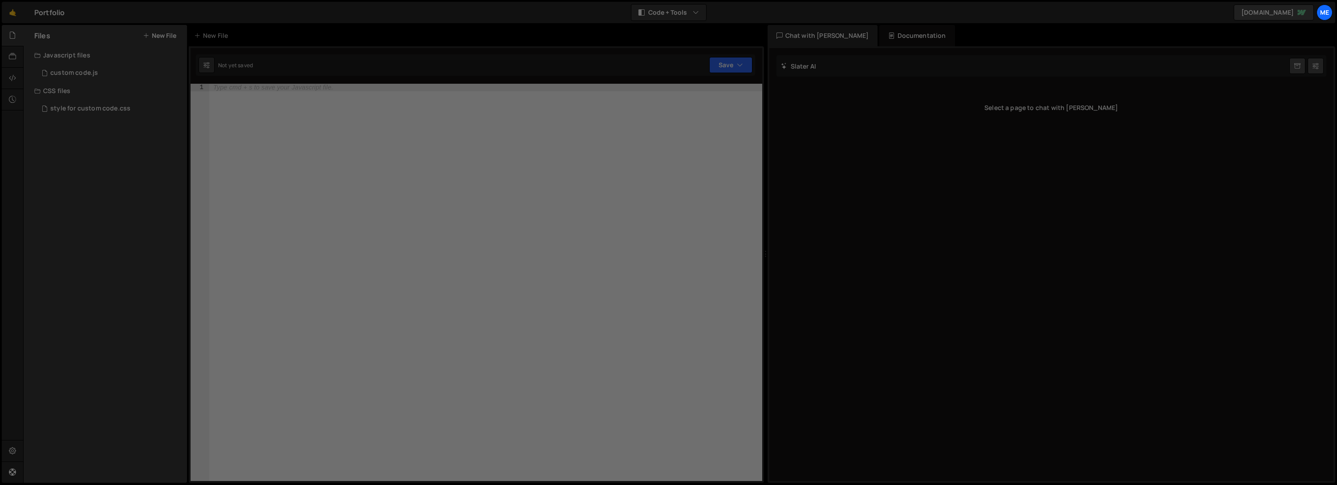 This screenshot has width=1337, height=485. I want to click on button: Code + Tools, so click(669, 12).